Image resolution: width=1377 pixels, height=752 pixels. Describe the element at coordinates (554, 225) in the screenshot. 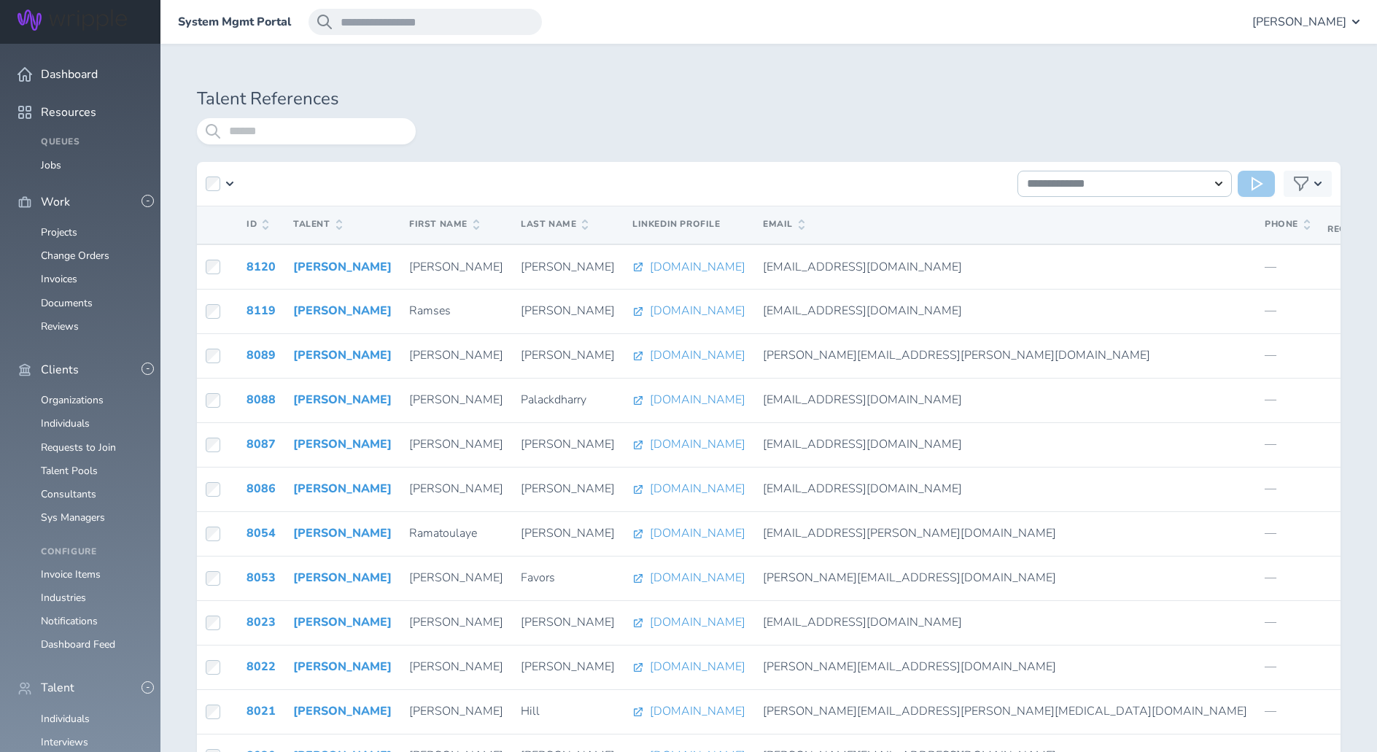

I see `span: Last Name` at that location.